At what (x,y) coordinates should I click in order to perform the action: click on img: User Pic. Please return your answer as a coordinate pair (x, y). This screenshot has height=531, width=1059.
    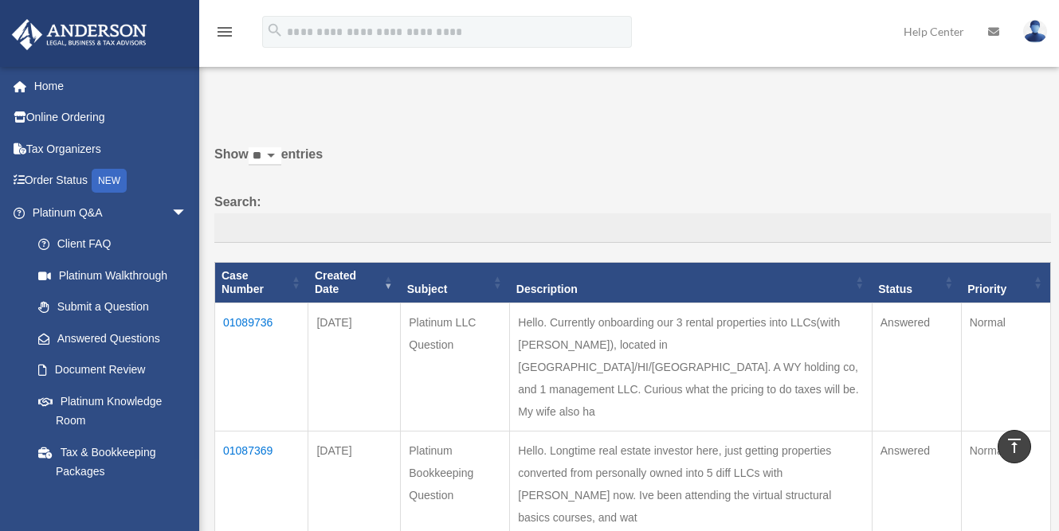
    Looking at the image, I should click on (1035, 31).